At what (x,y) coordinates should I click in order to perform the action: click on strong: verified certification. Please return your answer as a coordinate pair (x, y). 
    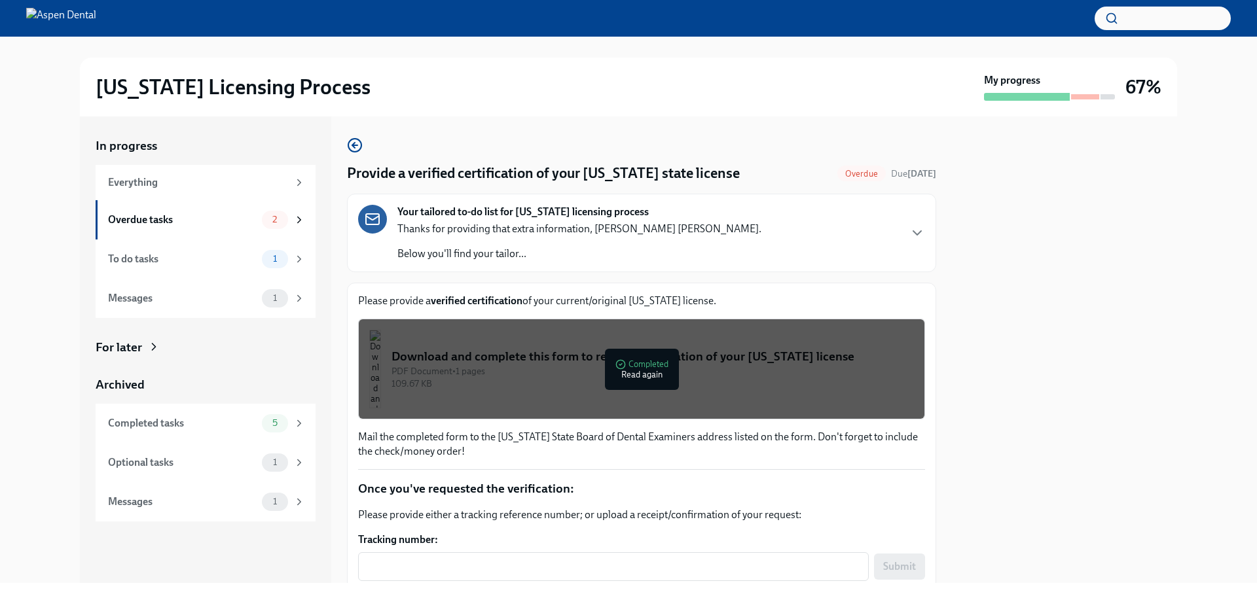
    Looking at the image, I should click on (477, 301).